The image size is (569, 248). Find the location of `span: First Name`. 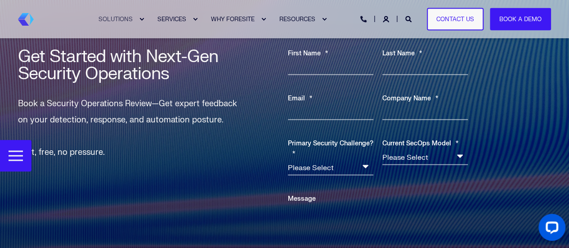

span: First Name is located at coordinates (304, 53).